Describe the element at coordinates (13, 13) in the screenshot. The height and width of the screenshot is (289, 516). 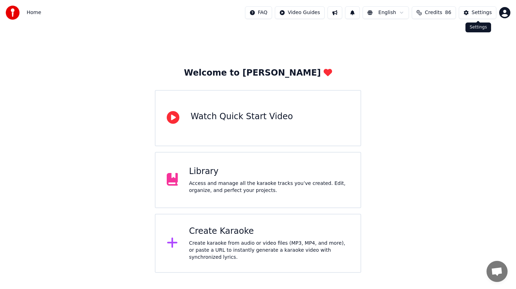
I see `img: youka` at that location.